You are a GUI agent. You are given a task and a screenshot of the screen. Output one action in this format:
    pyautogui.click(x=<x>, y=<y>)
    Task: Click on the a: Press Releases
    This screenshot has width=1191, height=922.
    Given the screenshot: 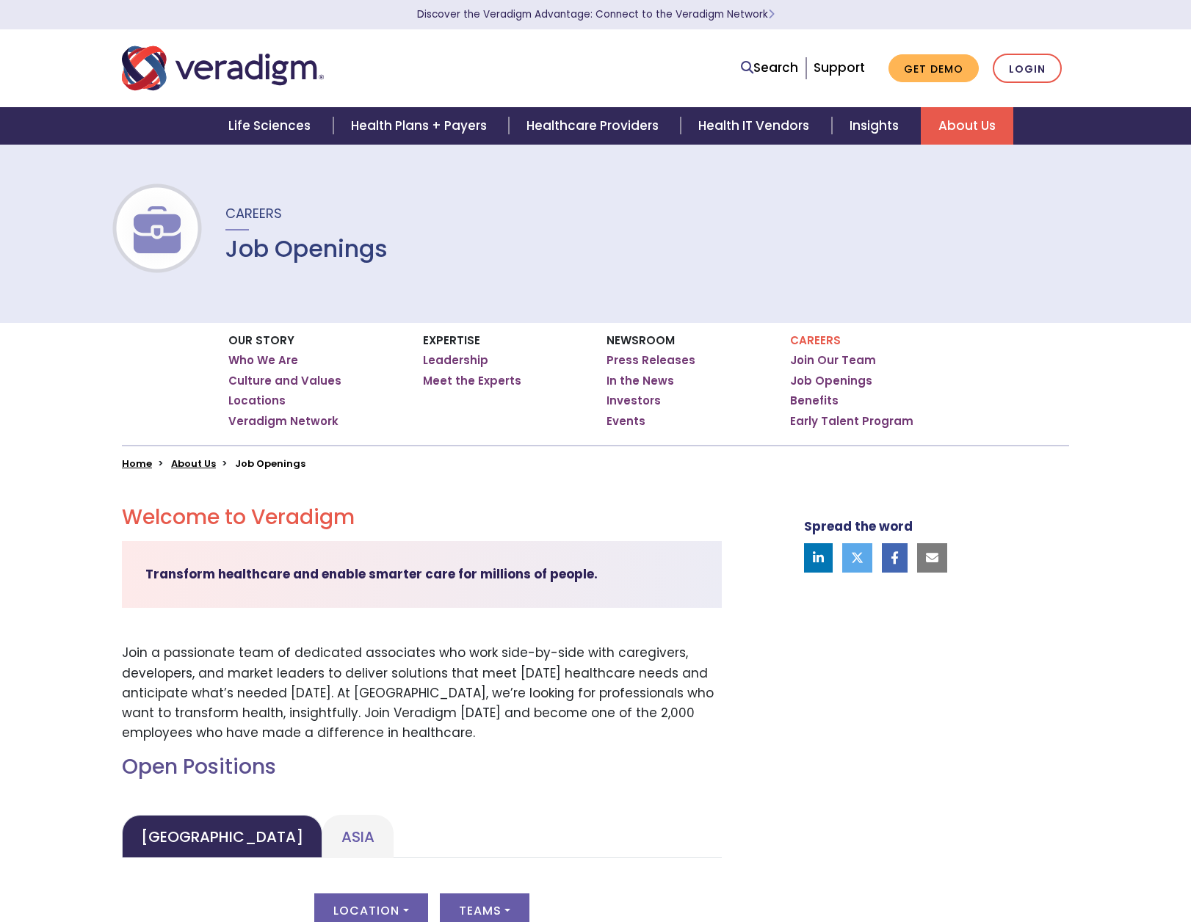 What is the action you would take?
    pyautogui.click(x=650, y=360)
    